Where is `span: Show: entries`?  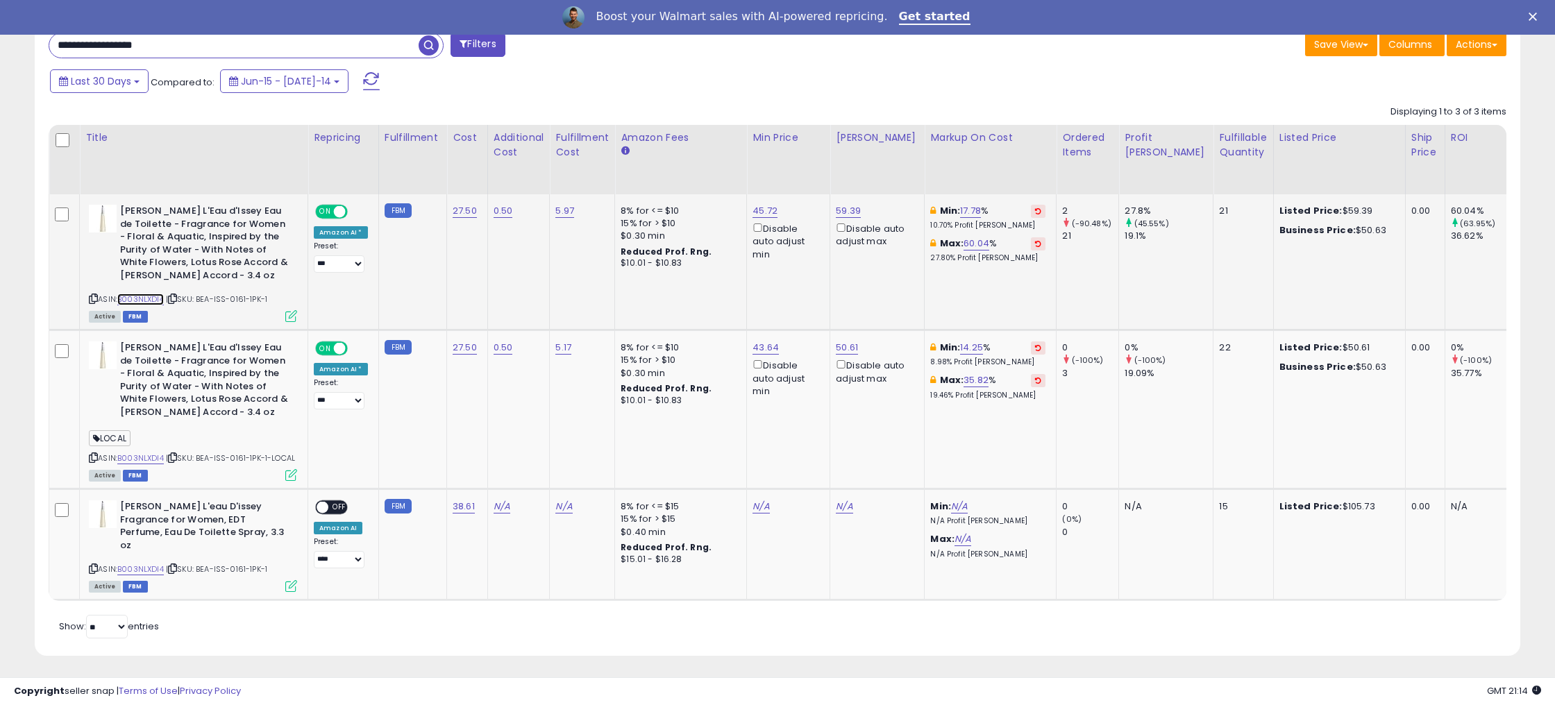 span: Show: entries is located at coordinates (109, 626).